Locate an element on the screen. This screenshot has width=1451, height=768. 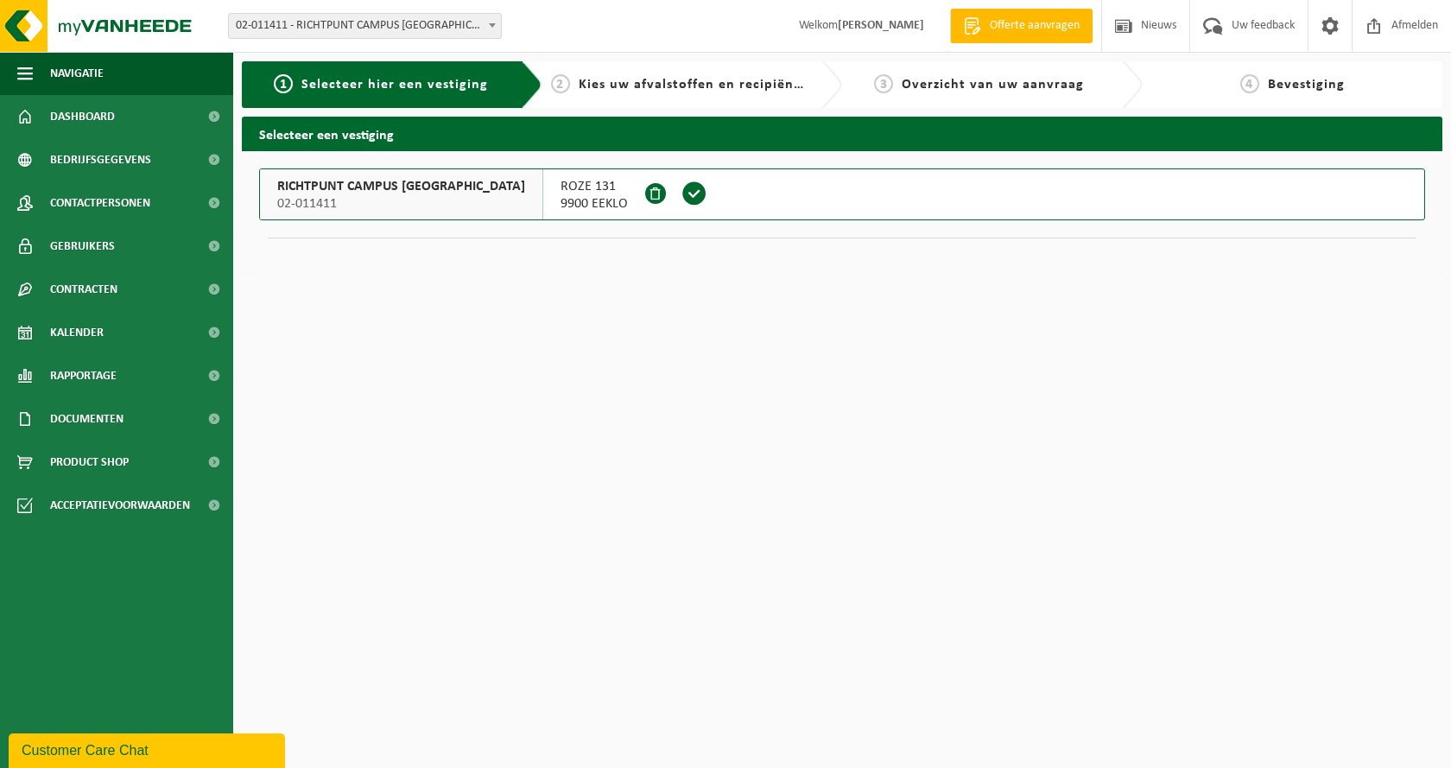
span: 02-011411 is located at coordinates (401, 204).